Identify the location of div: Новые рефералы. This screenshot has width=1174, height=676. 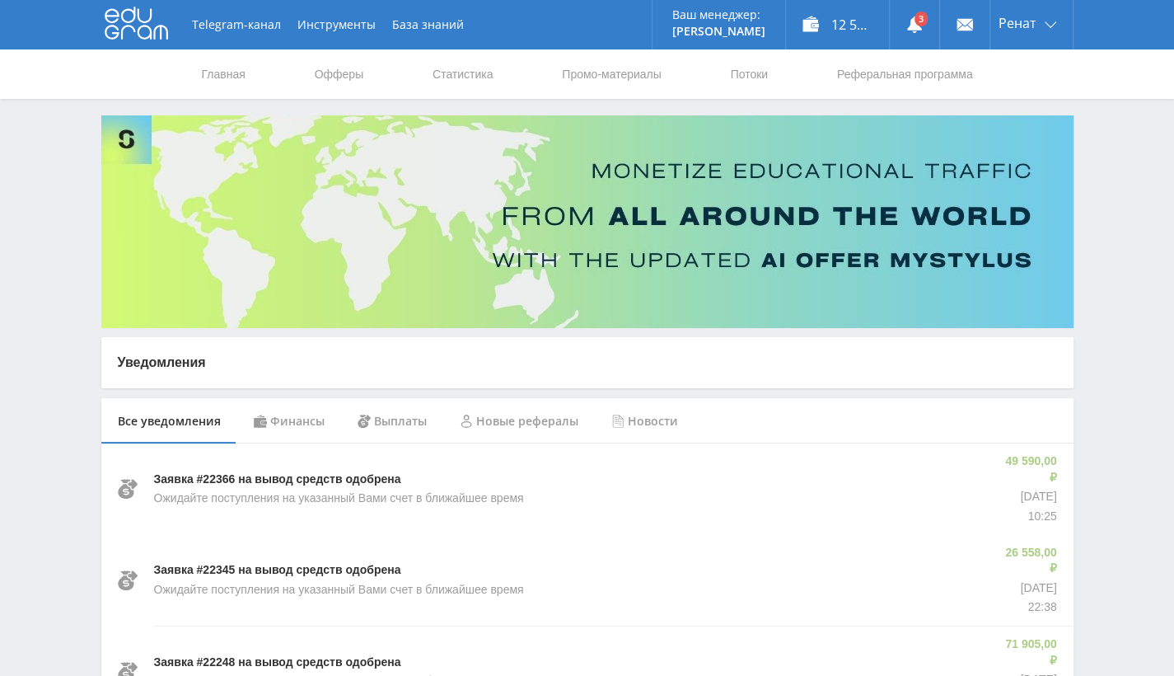
(519, 421).